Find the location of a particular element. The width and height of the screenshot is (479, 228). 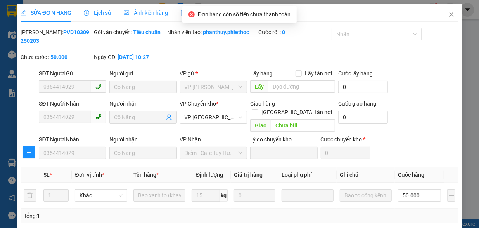

input: Cước lấy hàng is located at coordinates (363, 87).